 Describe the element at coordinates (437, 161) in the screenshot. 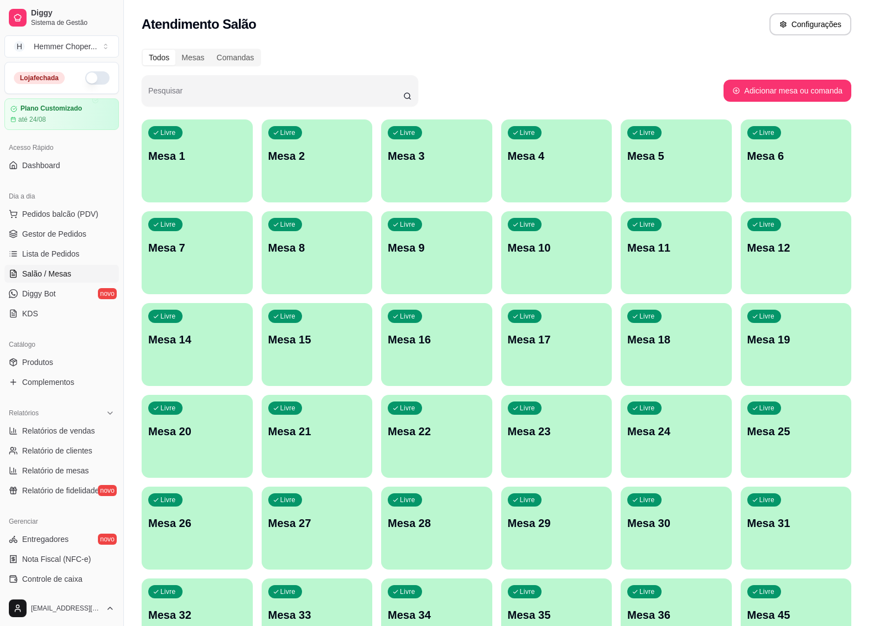

I see `button: LivreMesa 3` at that location.